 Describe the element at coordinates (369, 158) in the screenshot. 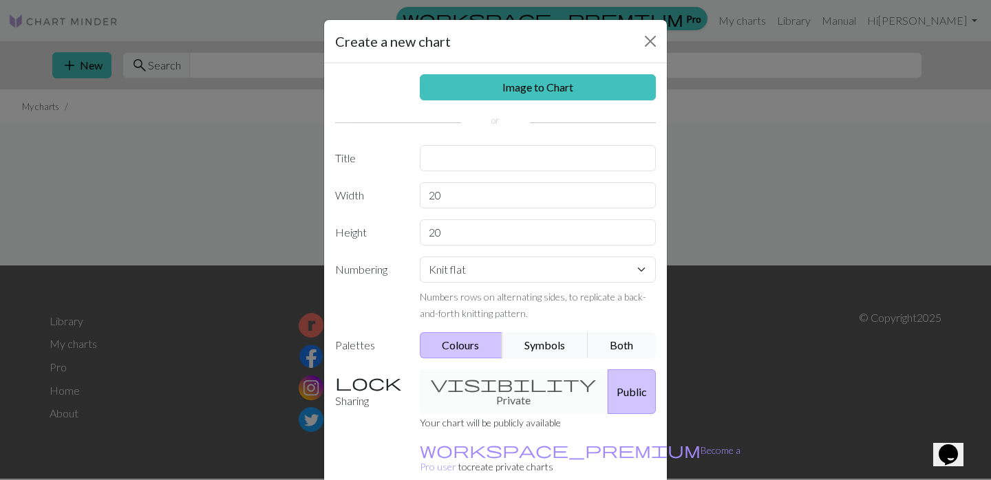

I see `label: Title` at that location.